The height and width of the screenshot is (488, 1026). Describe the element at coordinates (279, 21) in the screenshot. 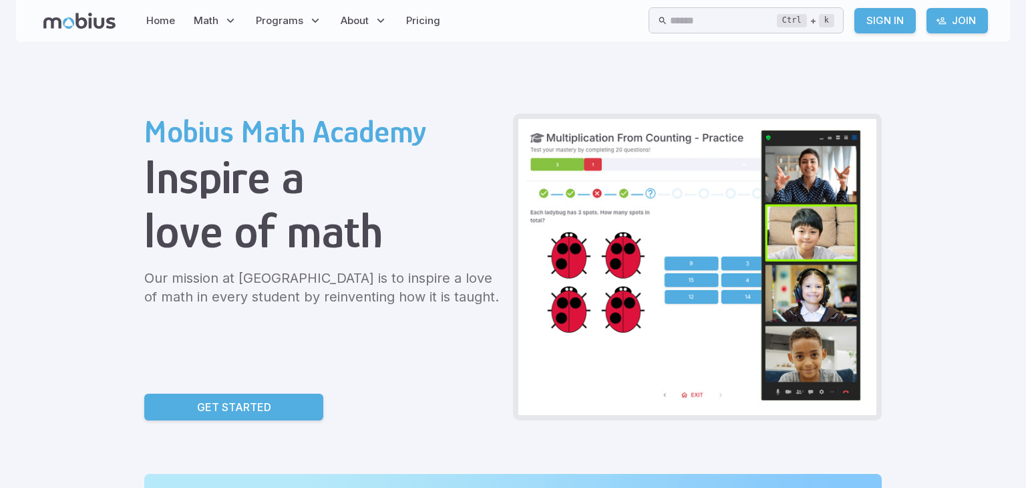

I see `span: Programs` at that location.